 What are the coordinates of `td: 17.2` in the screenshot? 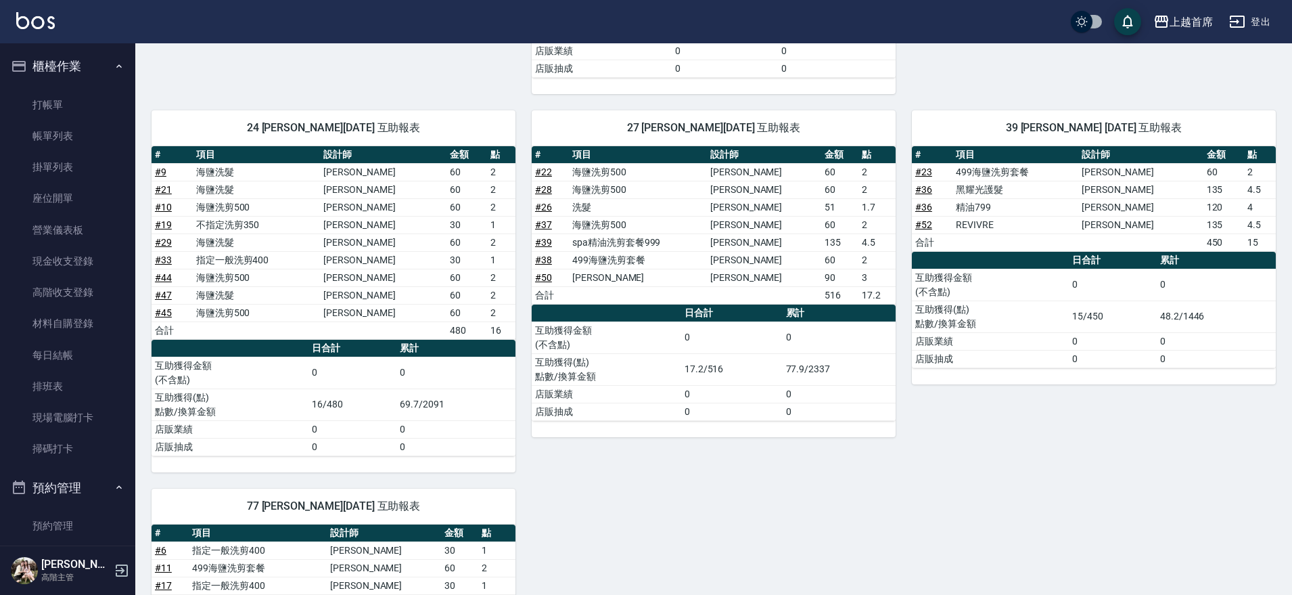 It's located at (877, 295).